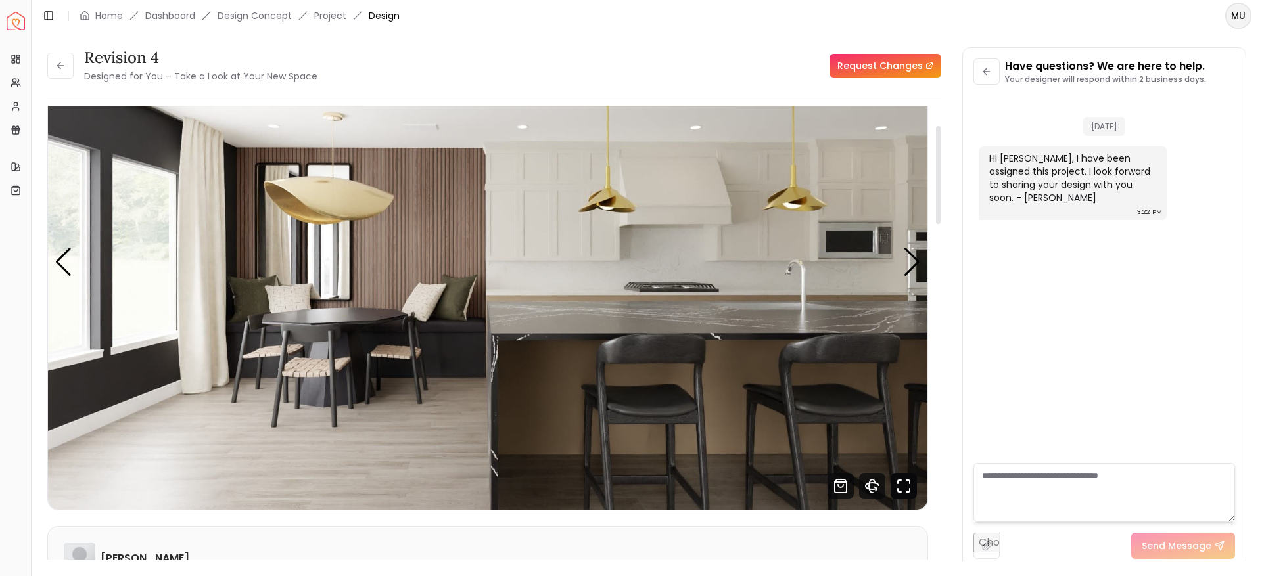  I want to click on a: Spacejoy, so click(16, 21).